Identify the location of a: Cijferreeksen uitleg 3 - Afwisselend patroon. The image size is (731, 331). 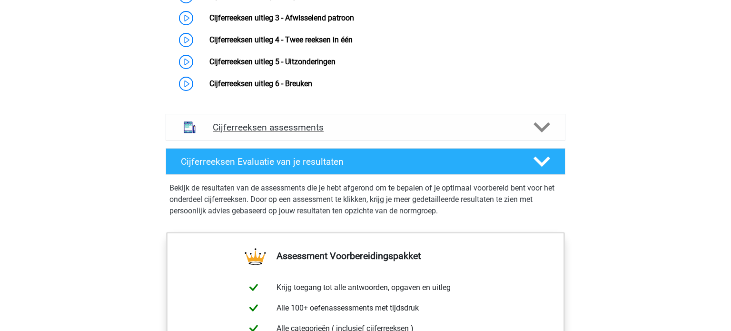
(282, 18).